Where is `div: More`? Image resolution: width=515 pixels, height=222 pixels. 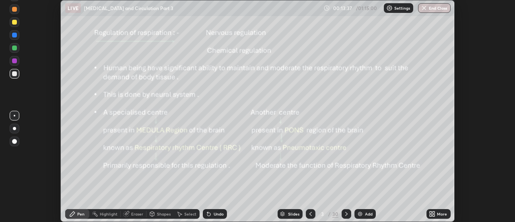
div: More is located at coordinates (442, 214).